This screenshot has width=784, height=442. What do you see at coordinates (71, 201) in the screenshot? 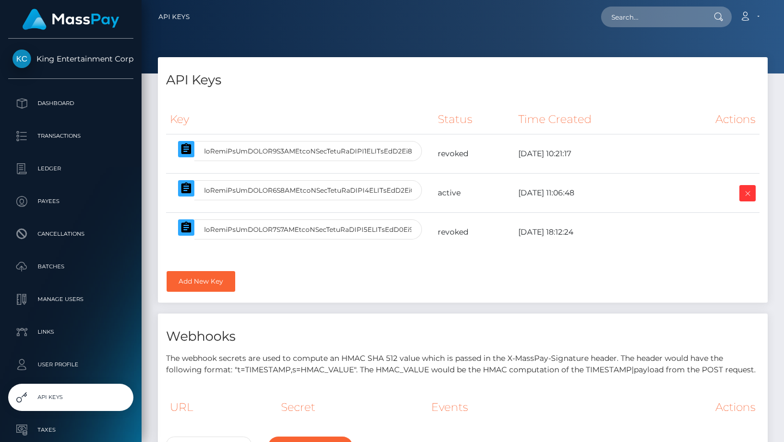
I see `p: Payees` at bounding box center [71, 201].